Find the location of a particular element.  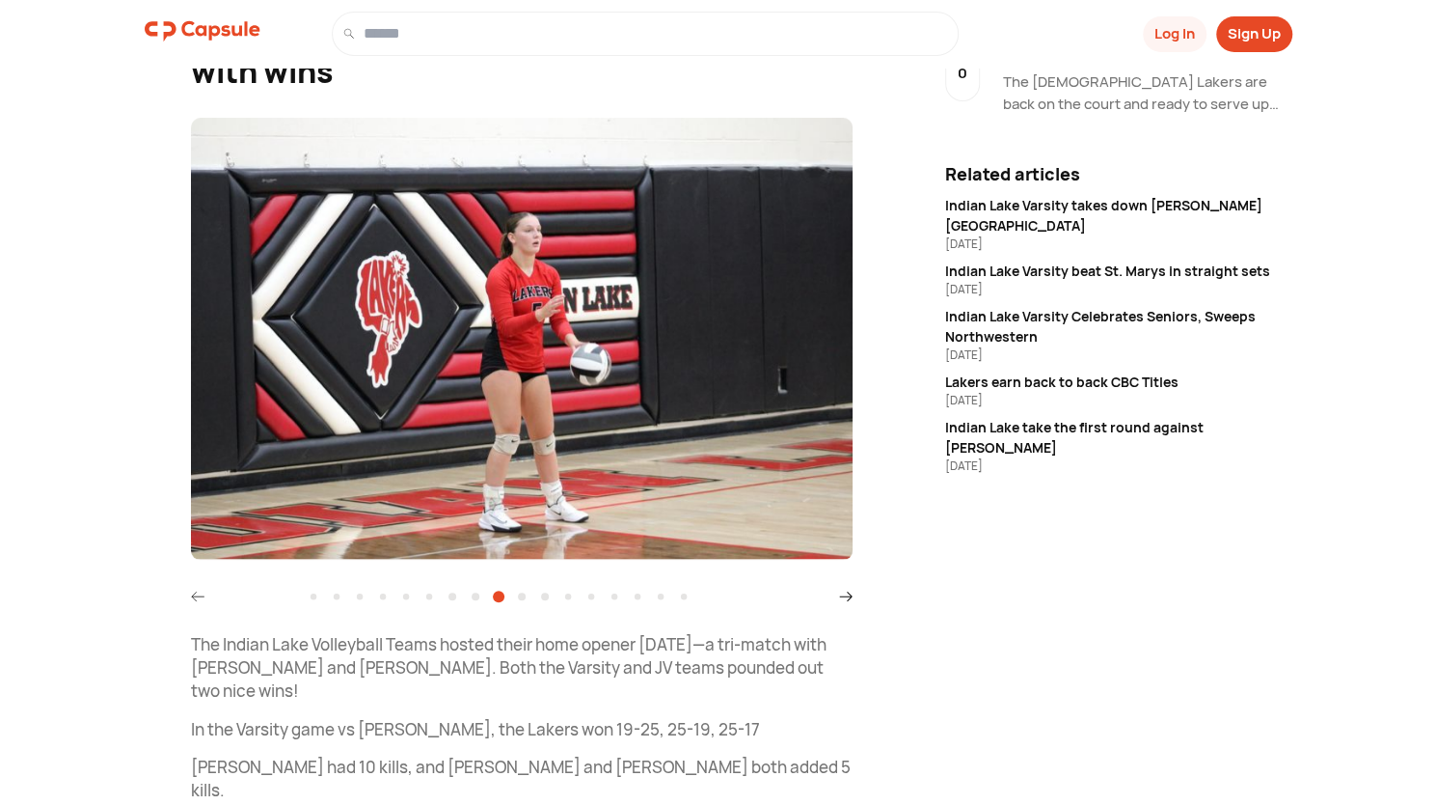

img: resizeImage is located at coordinates (522, 339).